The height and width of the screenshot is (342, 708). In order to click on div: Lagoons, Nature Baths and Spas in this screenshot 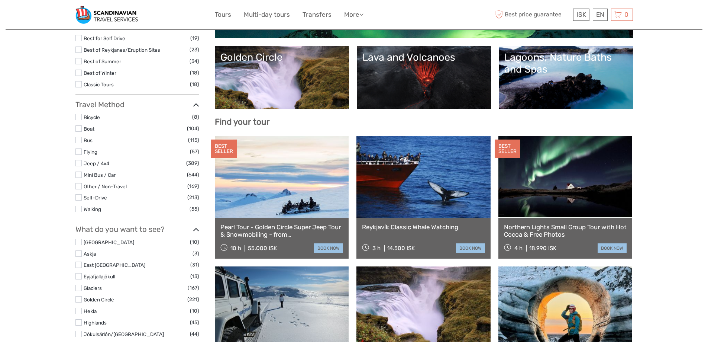, I will do `click(566, 63)`.